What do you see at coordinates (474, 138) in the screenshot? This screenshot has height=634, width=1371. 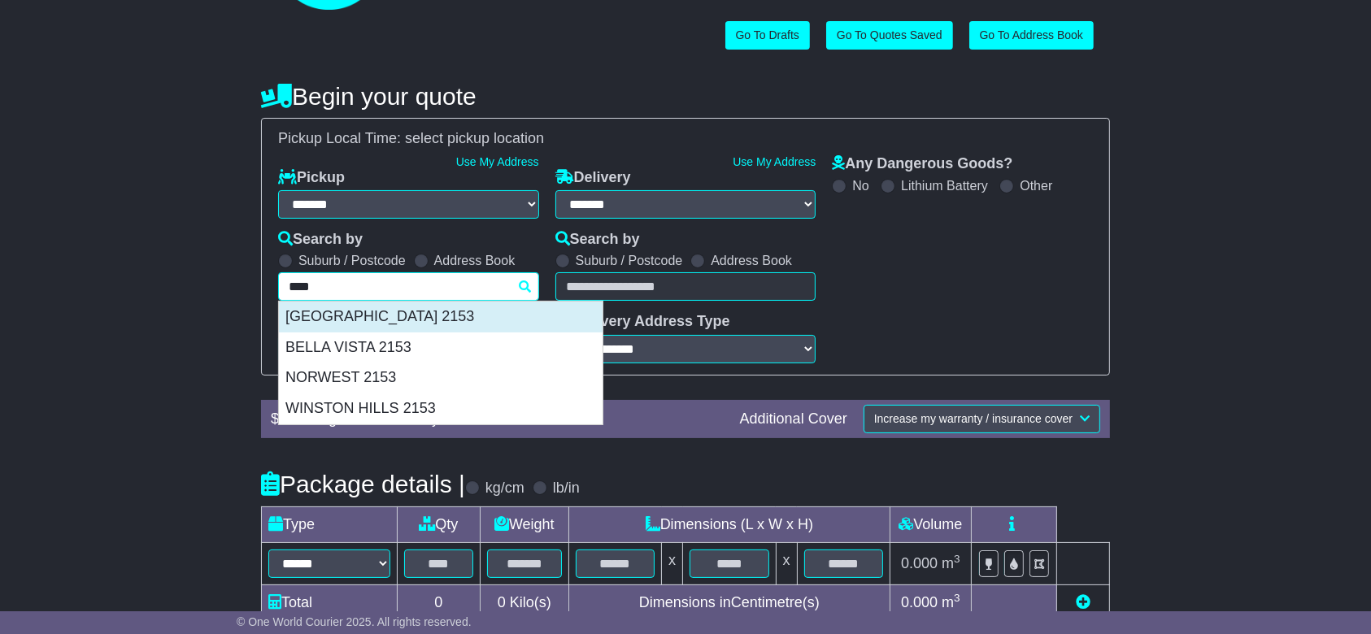 I see `span: select pickup location` at bounding box center [474, 138].